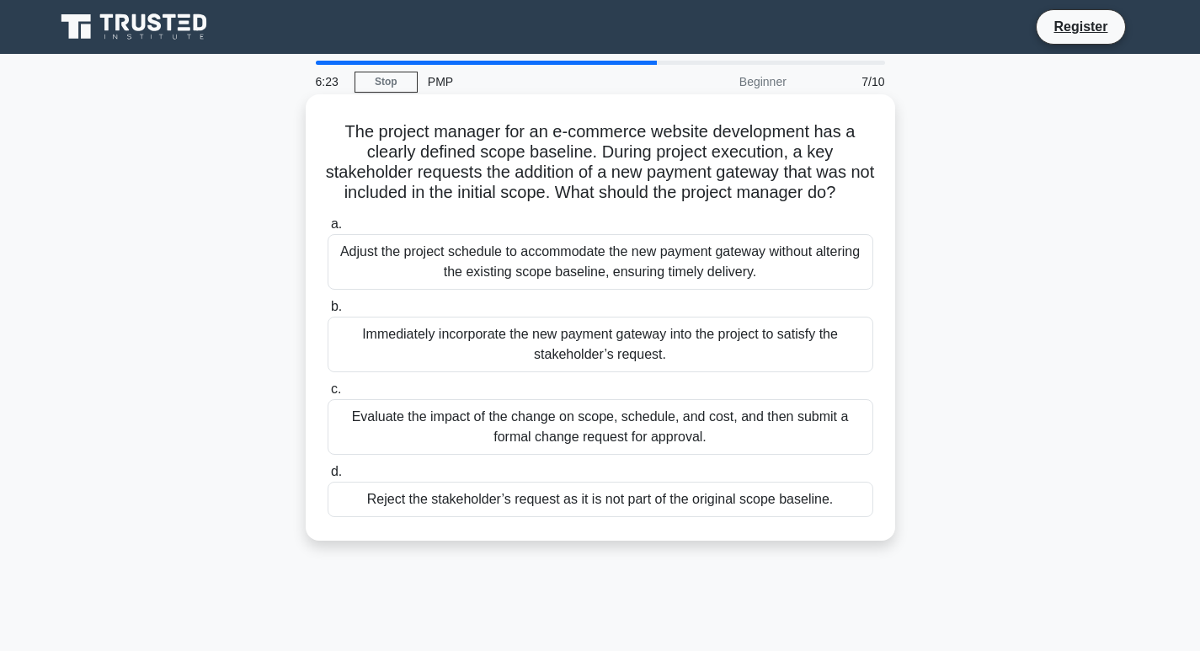  Describe the element at coordinates (1080, 26) in the screenshot. I see `a: Register` at that location.